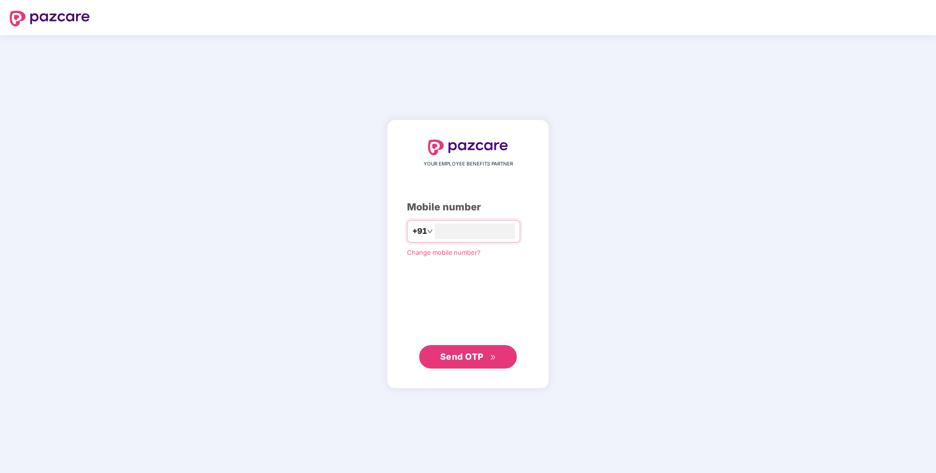 The height and width of the screenshot is (473, 936). Describe the element at coordinates (468, 207) in the screenshot. I see `div: Mobile number` at that location.